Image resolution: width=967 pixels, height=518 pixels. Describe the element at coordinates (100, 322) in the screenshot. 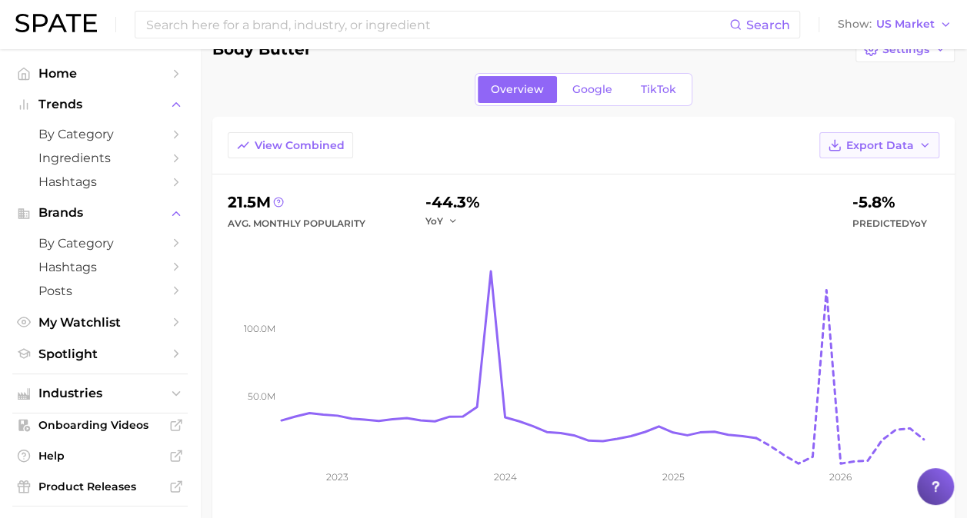

I see `span: My Watchlist` at that location.